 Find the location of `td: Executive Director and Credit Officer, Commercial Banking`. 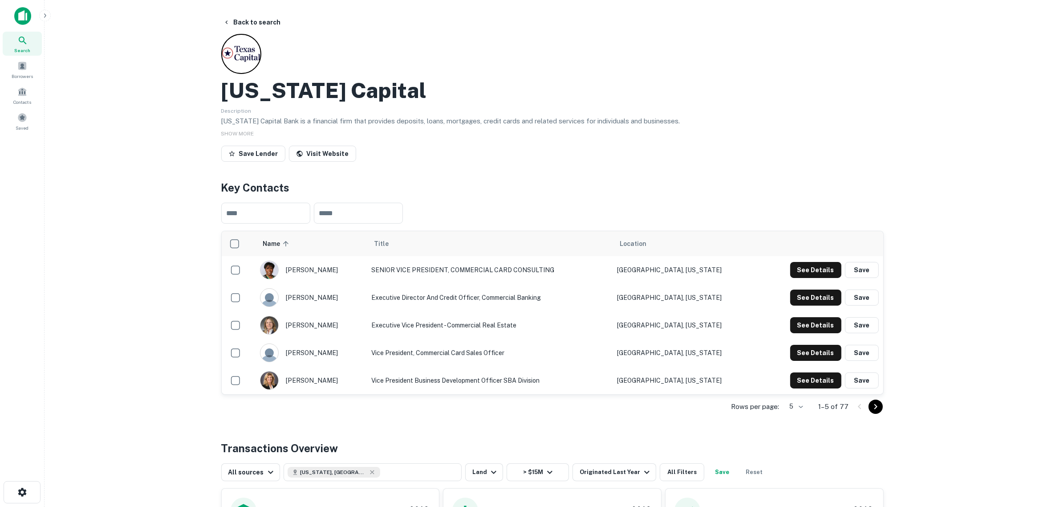

td: Executive Director and Credit Officer, Commercial Banking is located at coordinates (490, 297).